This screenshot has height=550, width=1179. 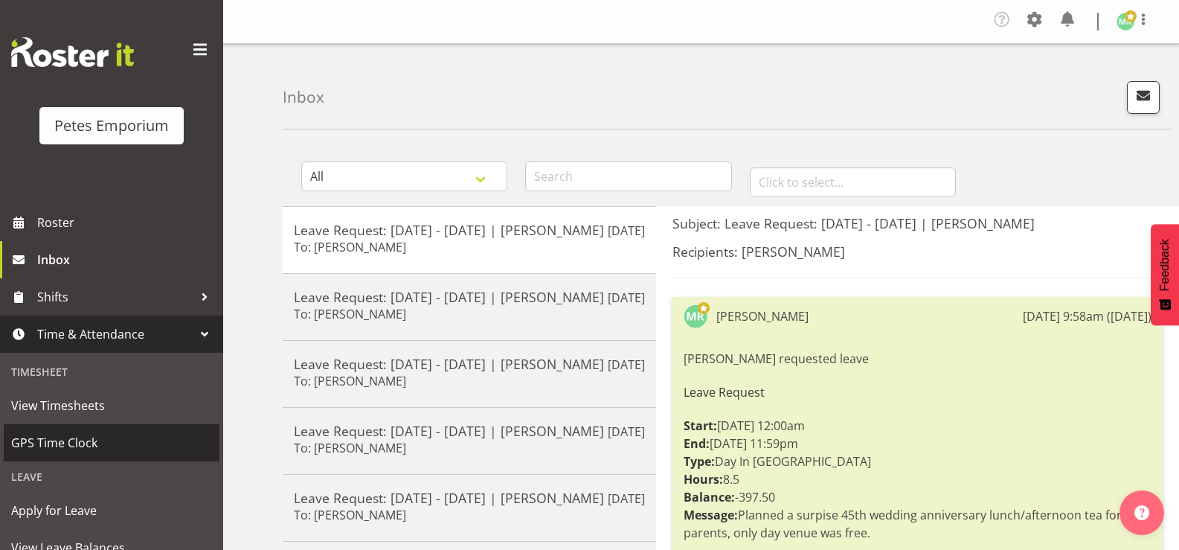 What do you see at coordinates (126, 260) in the screenshot?
I see `span: Inbox` at bounding box center [126, 260].